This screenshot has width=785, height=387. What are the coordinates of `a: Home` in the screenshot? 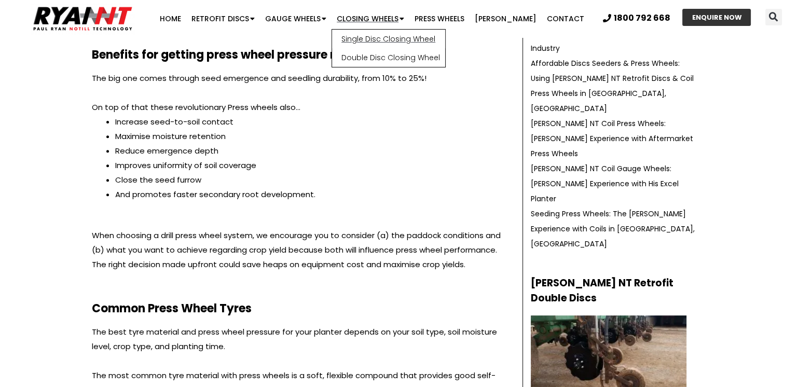 It's located at (170, 19).